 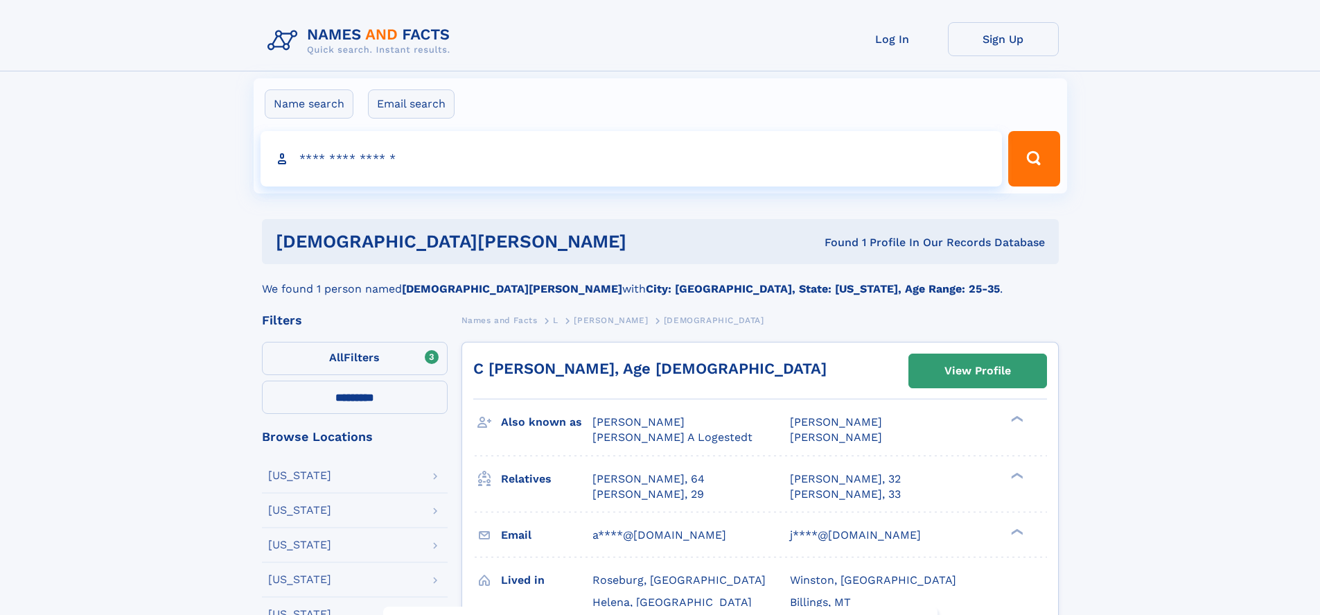 What do you see at coordinates (547, 535) in the screenshot?
I see `h3: Email` at bounding box center [547, 535].